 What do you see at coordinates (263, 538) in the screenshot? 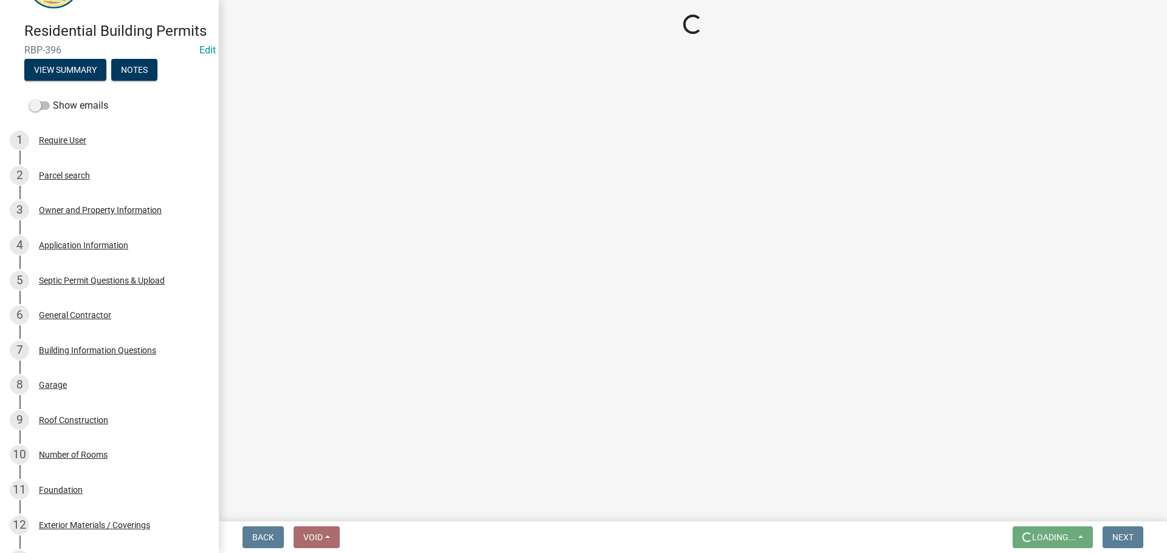
I see `button: Back` at bounding box center [263, 538].